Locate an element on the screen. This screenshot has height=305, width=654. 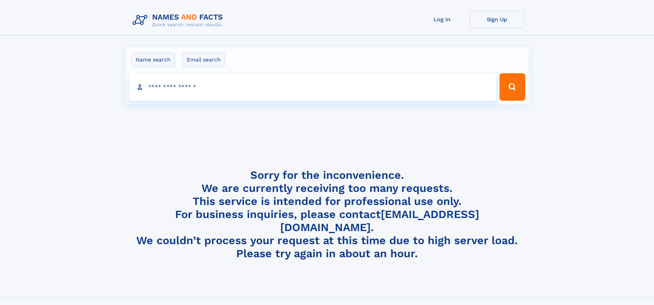
button: Search Button is located at coordinates (512, 87).